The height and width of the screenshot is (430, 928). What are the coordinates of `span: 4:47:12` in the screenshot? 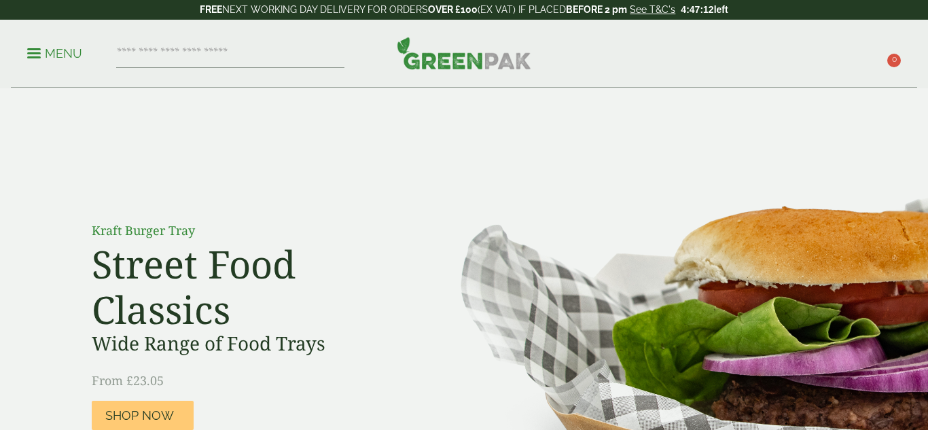 It's located at (697, 10).